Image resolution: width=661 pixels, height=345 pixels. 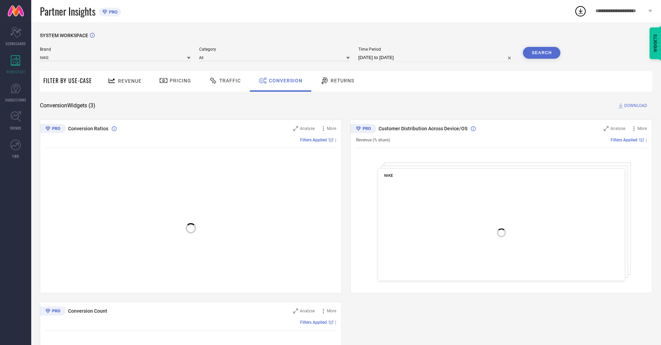 What do you see at coordinates (437, 49) in the screenshot?
I see `span: Time Period` at bounding box center [437, 49].